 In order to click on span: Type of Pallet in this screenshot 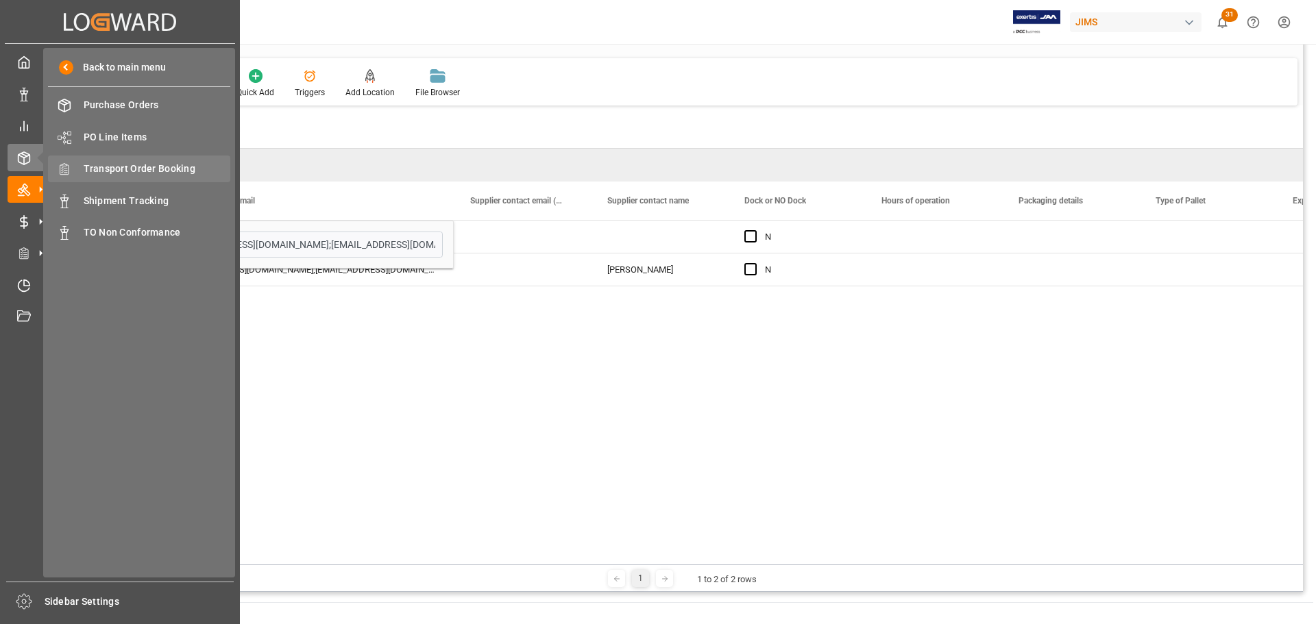, I will do `click(1180, 201)`.